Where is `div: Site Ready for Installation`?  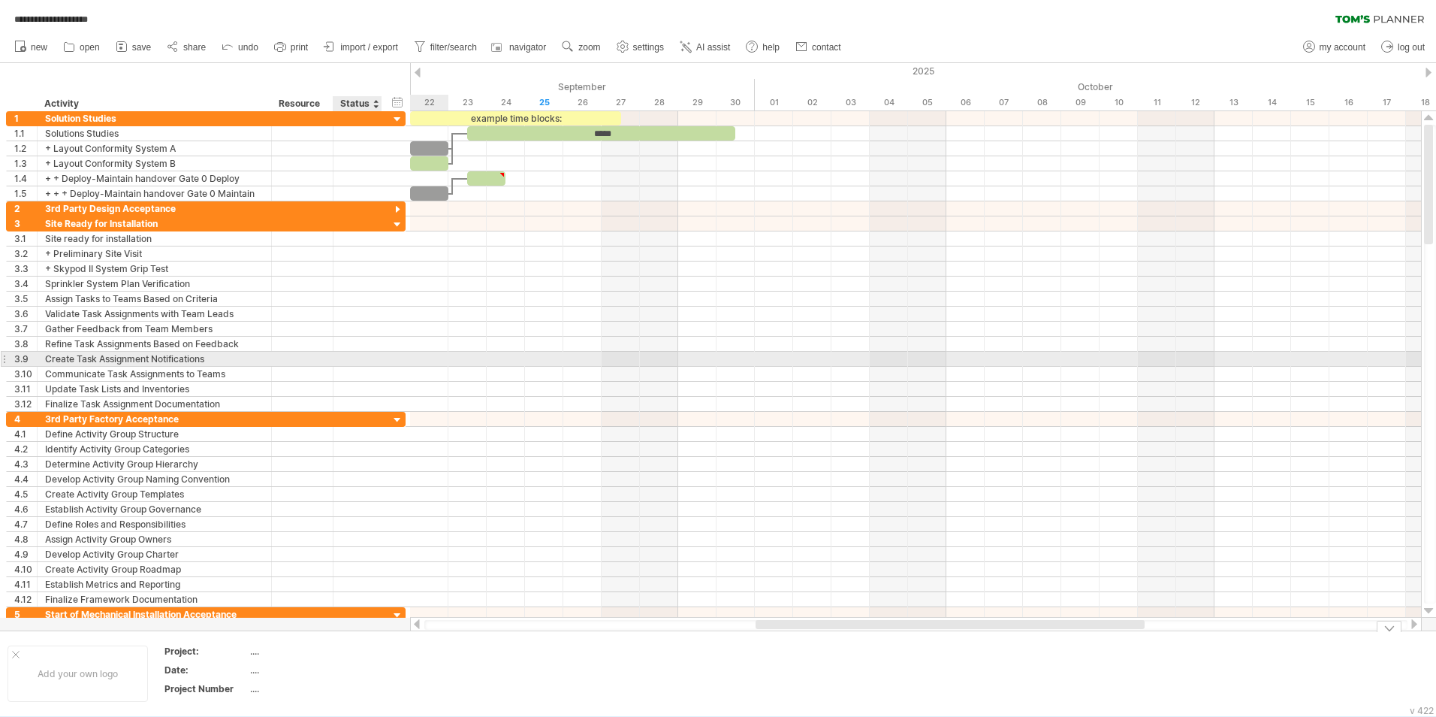
div: Site Ready for Installation is located at coordinates (154, 223).